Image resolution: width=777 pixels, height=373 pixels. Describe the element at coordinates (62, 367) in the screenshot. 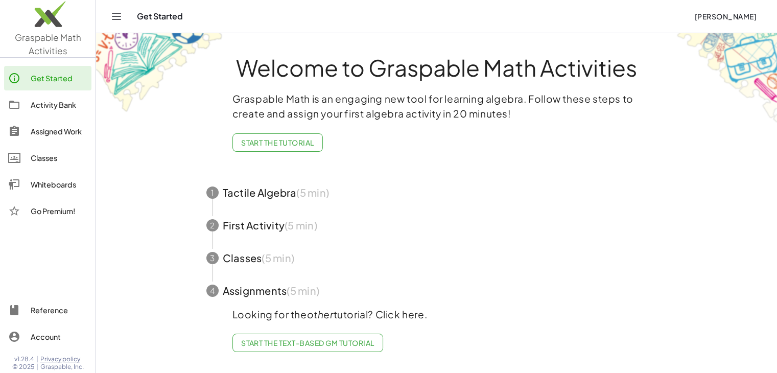

I see `span: Graspable, Inc.` at that location.